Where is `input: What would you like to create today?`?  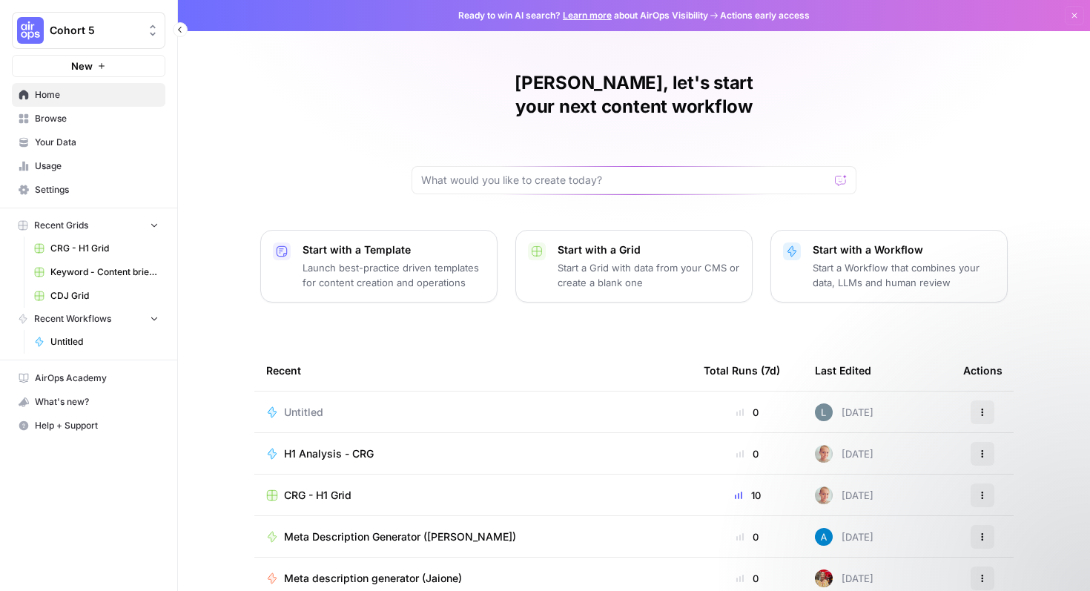
input: What would you like to create today? is located at coordinates (625, 180).